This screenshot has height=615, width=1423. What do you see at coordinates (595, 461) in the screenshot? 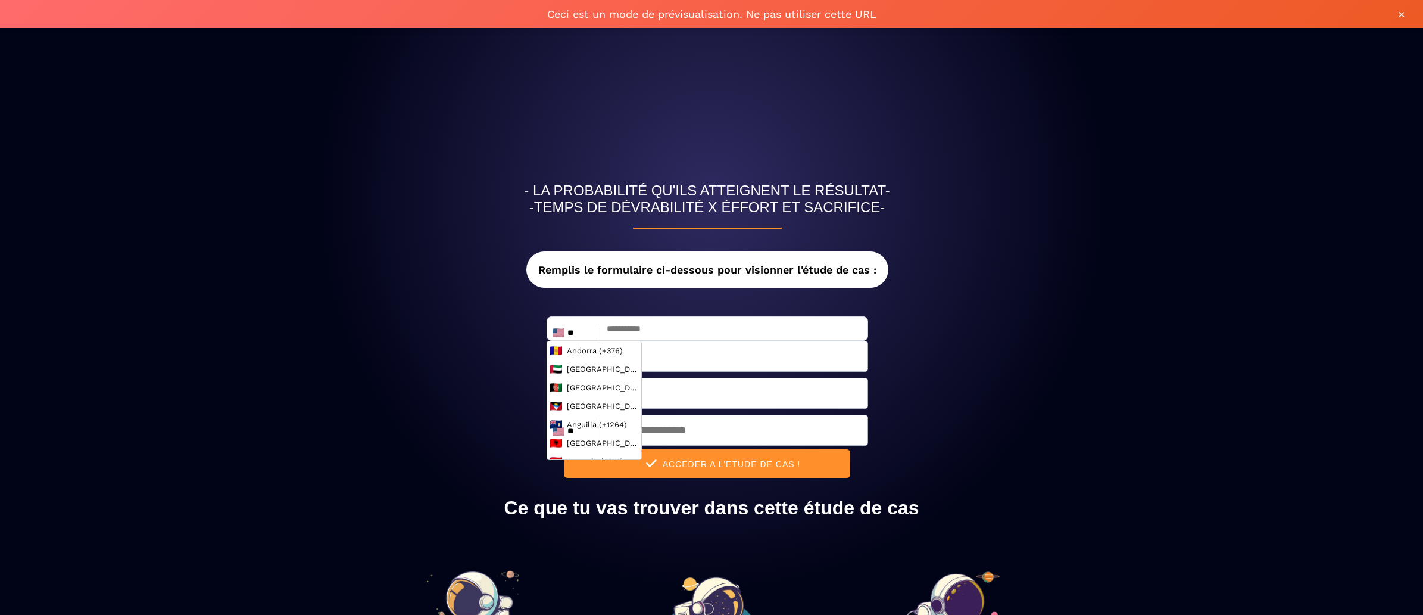
I see `span: Armenia (+374)` at bounding box center [595, 461].